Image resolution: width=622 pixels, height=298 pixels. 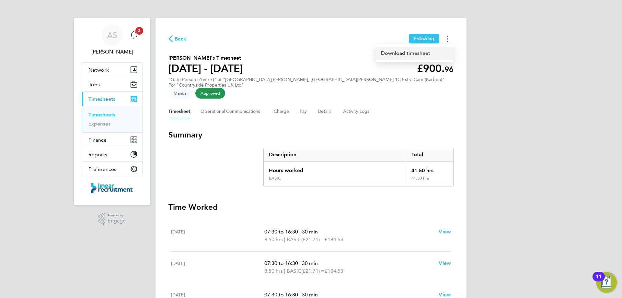 What do you see at coordinates (112, 70) in the screenshot?
I see `button: Network` at bounding box center [112, 70].